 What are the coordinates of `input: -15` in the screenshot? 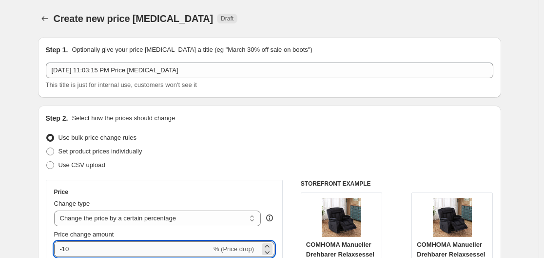 It's located at (133, 249).